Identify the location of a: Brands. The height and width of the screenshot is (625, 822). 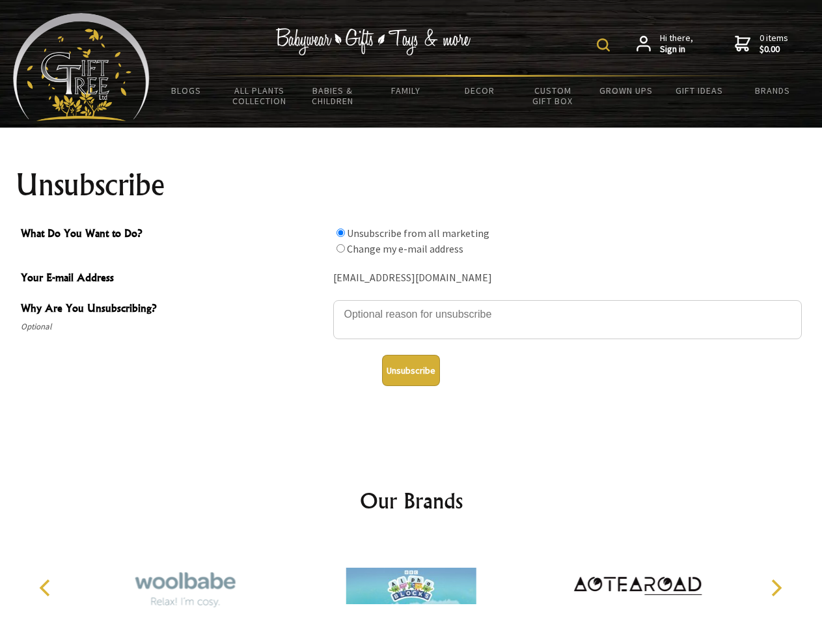
(772, 90).